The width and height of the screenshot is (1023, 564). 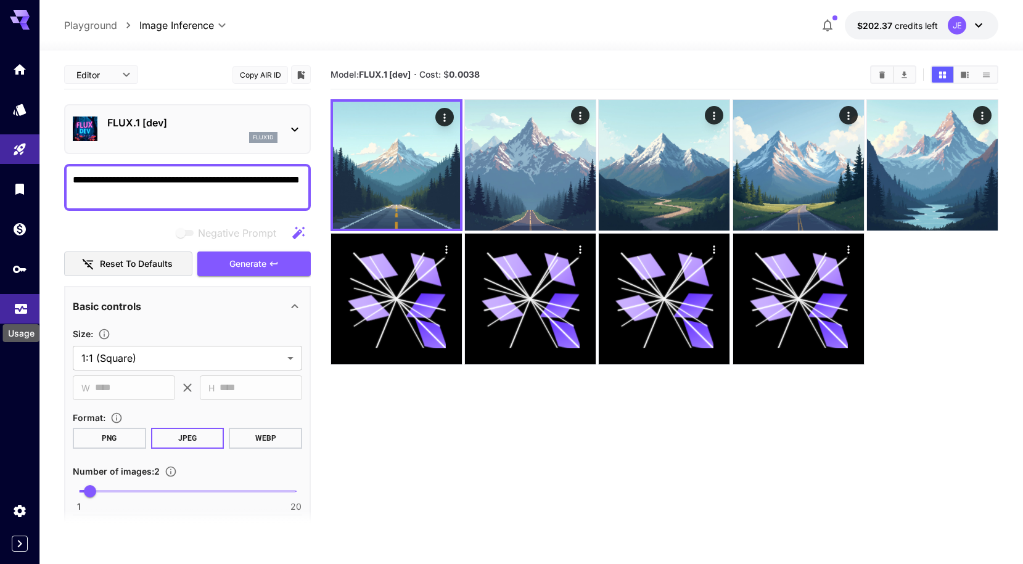 What do you see at coordinates (91, 25) in the screenshot?
I see `a: Playground` at bounding box center [91, 25].